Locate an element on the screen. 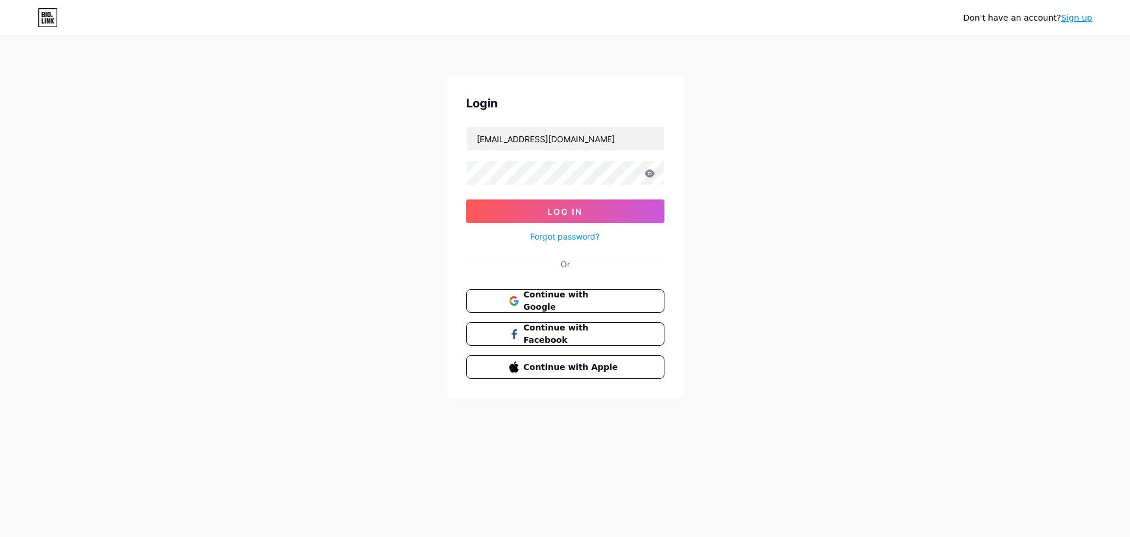 The image size is (1130, 537). button: Continue with Google is located at coordinates (565, 301).